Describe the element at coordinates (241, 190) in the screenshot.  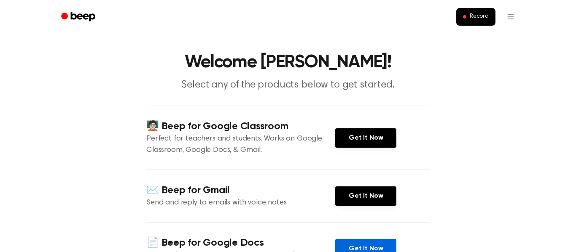
I see `h4: ✉️ Beep for Gmail` at that location.